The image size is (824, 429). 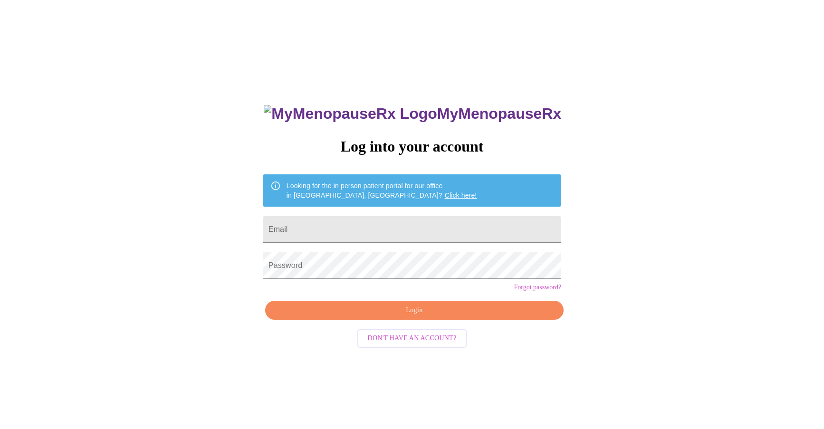 I want to click on a: Click here!, so click(x=461, y=195).